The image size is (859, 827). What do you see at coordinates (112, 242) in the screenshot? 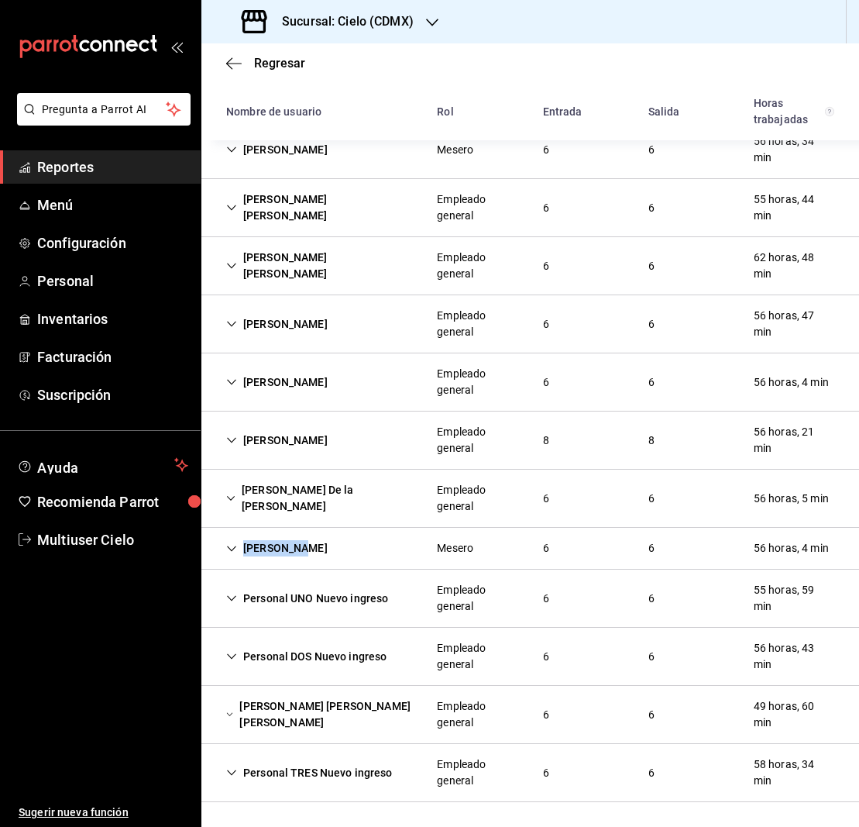
I see `span: Configuración` at bounding box center [112, 242].